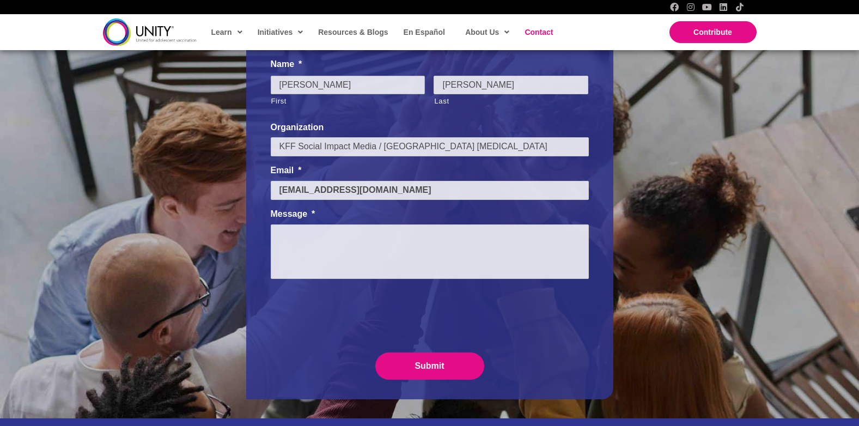  I want to click on a: Instagram, so click(691, 7).